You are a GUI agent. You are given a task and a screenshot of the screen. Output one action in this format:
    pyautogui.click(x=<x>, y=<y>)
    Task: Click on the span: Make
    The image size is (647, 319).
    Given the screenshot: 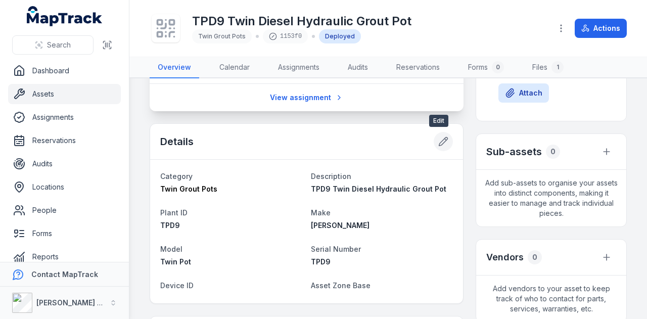 What is the action you would take?
    pyautogui.click(x=321, y=212)
    